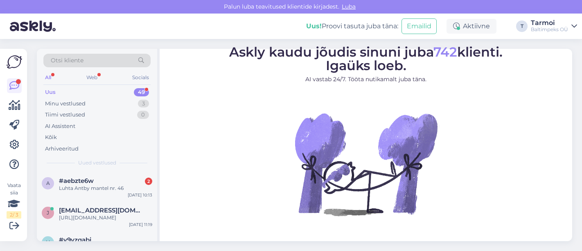  Describe the element at coordinates (14, 62) in the screenshot. I see `img: Askly Logo` at that location.